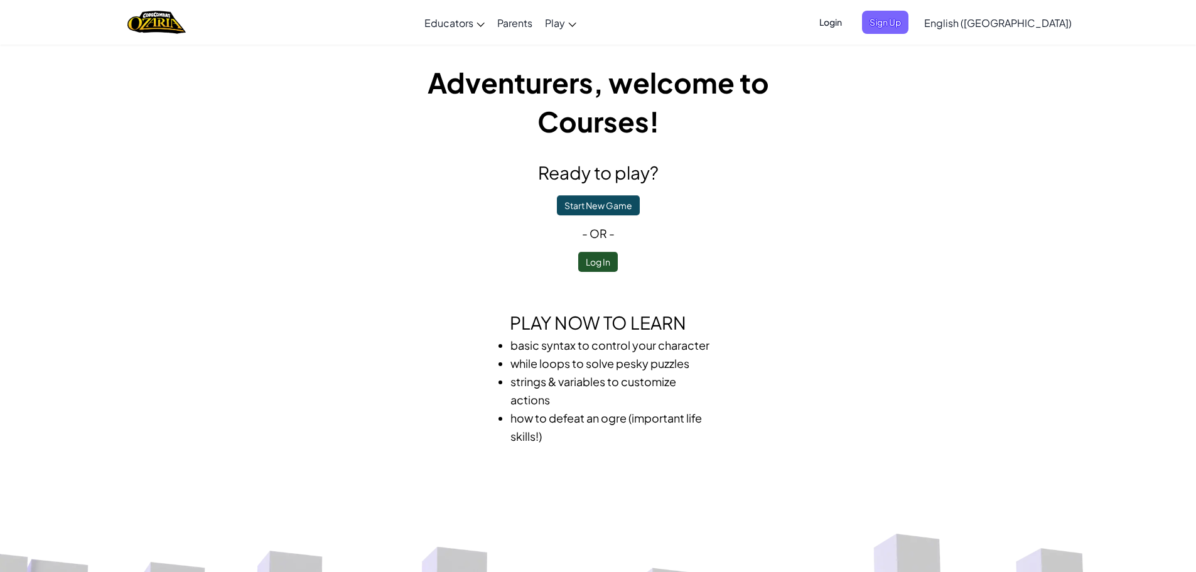 This screenshot has width=1196, height=572. What do you see at coordinates (555, 23) in the screenshot?
I see `span: Play` at bounding box center [555, 23].